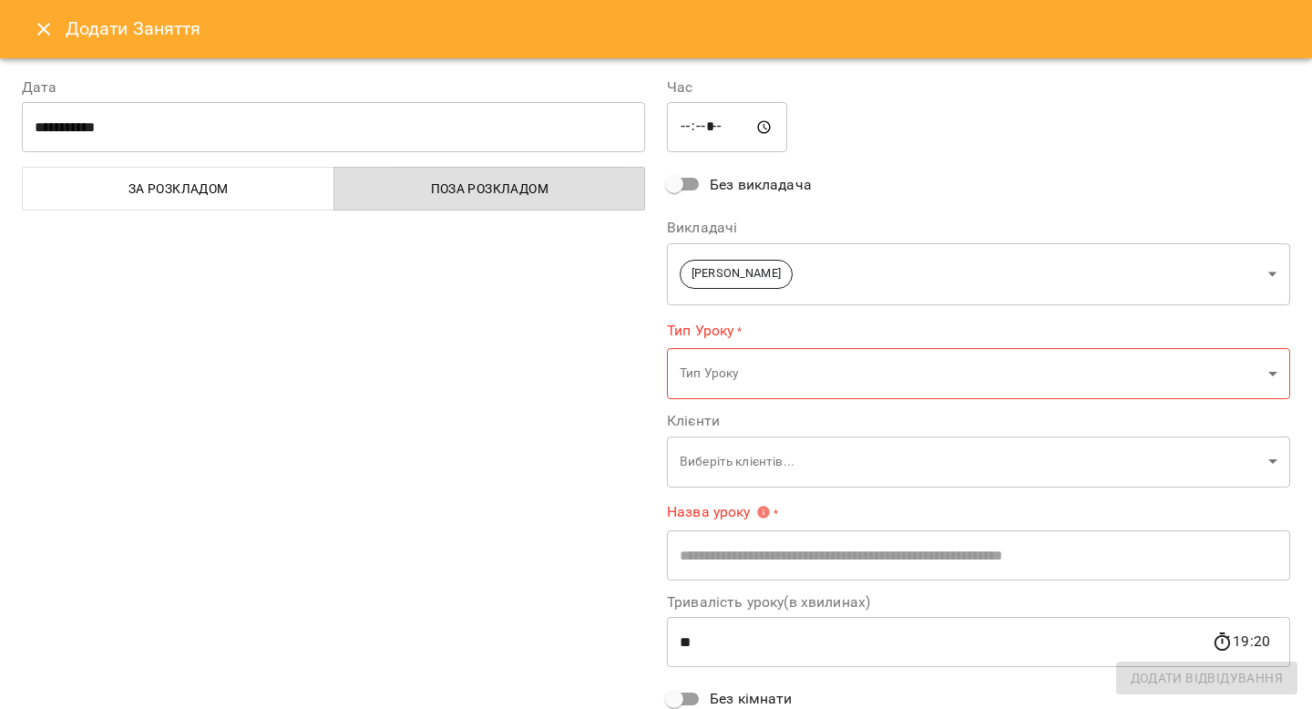 The width and height of the screenshot is (1312, 709). Describe the element at coordinates (179, 189) in the screenshot. I see `span: За розкладом` at that location.